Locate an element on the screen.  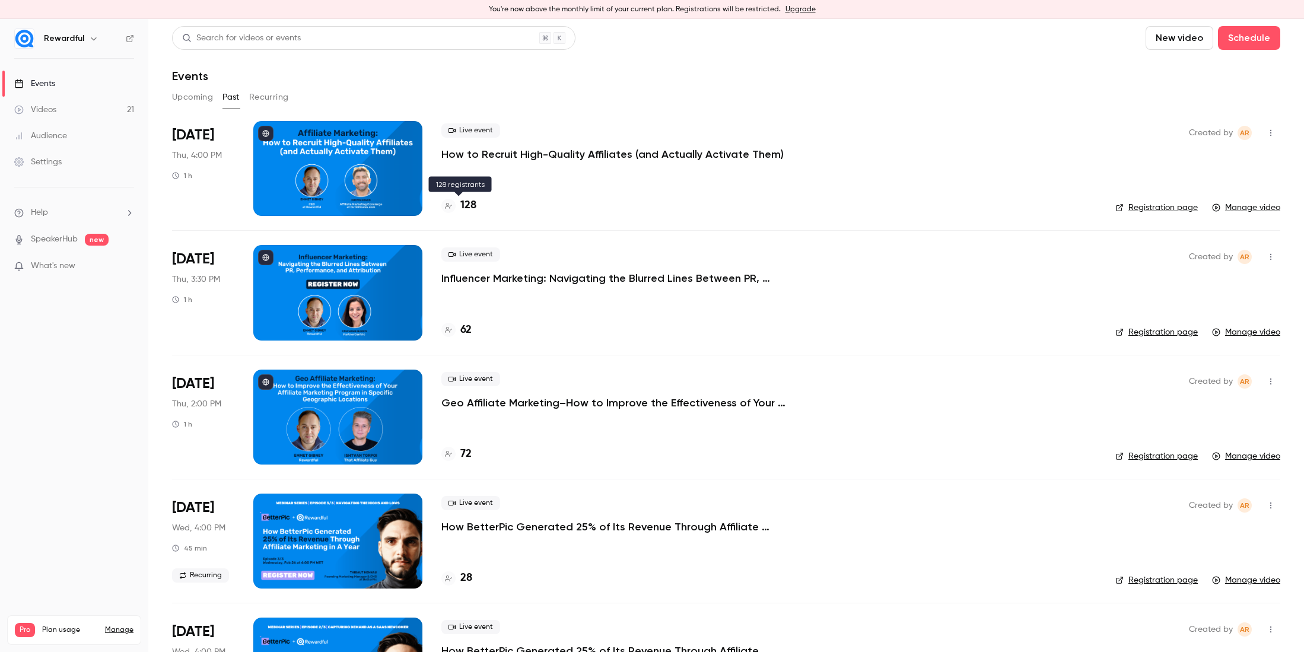
h4: 72 is located at coordinates (466, 454).